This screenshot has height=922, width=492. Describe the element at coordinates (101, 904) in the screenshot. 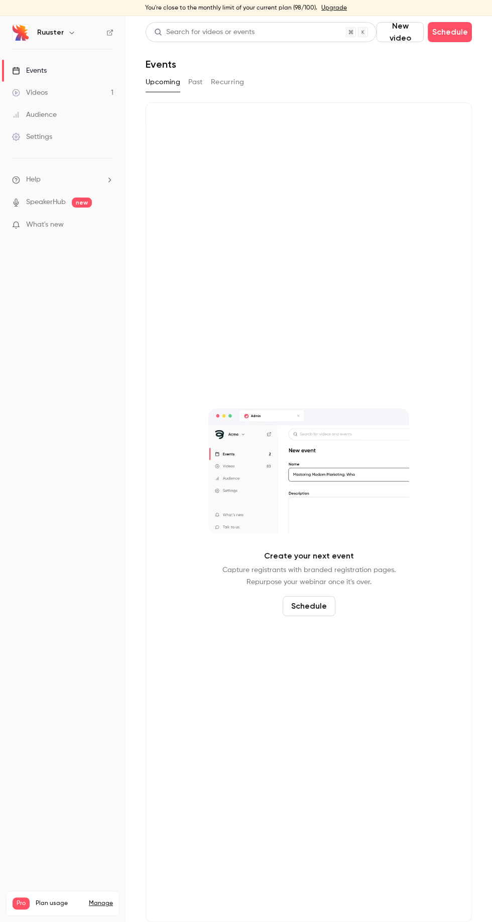

I see `a: Manage` at that location.